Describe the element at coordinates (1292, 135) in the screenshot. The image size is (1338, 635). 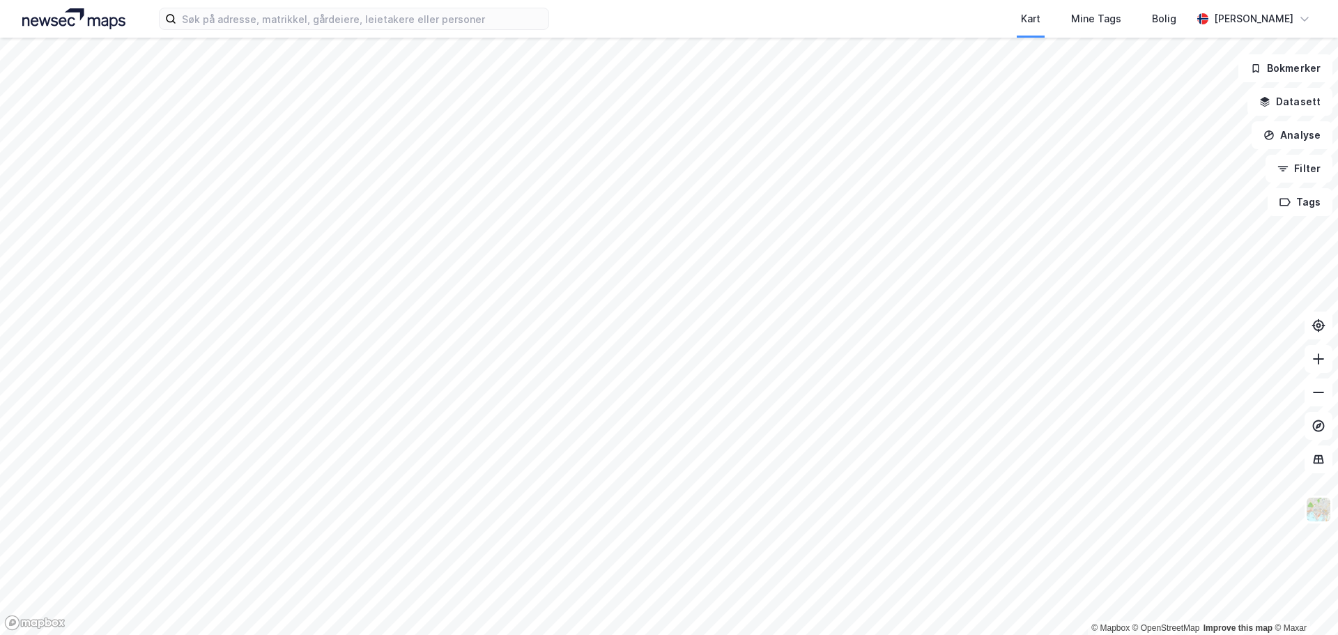
I see `button: Analyse` at that location.